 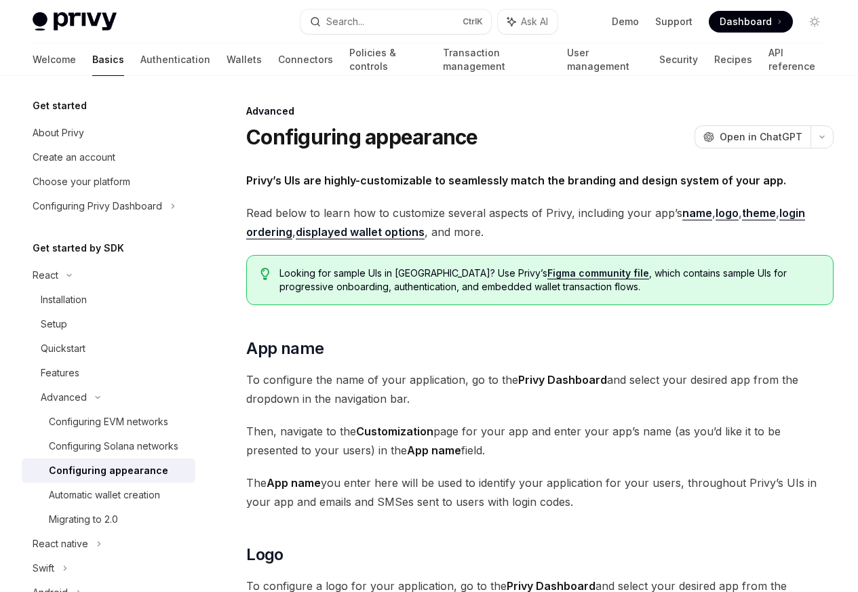 What do you see at coordinates (175, 60) in the screenshot?
I see `a: Authentication` at bounding box center [175, 60].